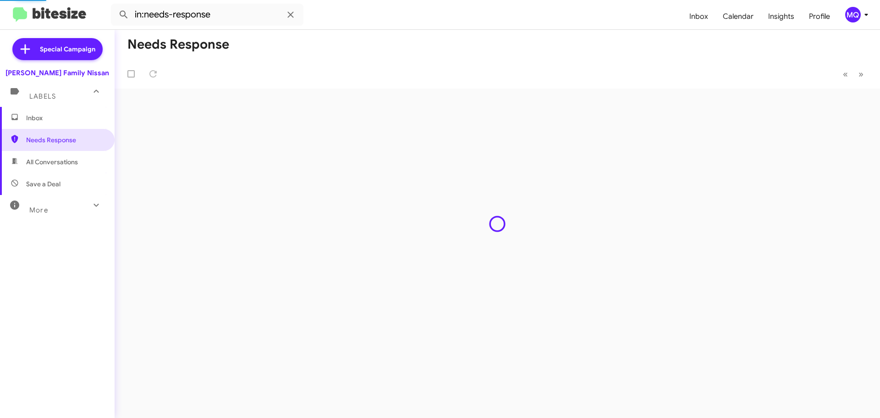 This screenshot has width=880, height=418. What do you see at coordinates (853, 15) in the screenshot?
I see `div: MQ` at bounding box center [853, 15].